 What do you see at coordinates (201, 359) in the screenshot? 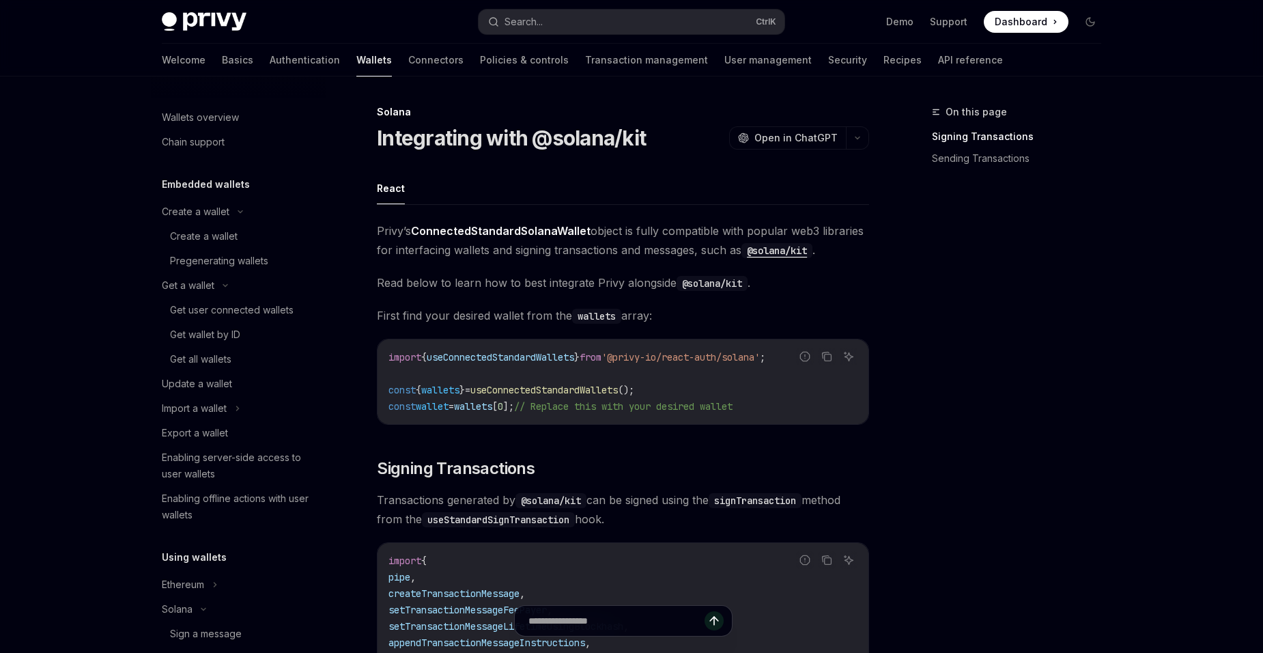
I see `div: Get all wallets` at bounding box center [201, 359].